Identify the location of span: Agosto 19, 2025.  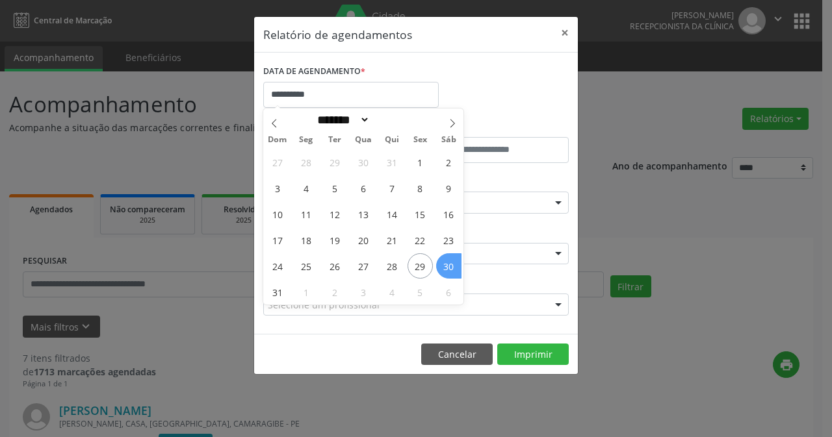
(334, 240).